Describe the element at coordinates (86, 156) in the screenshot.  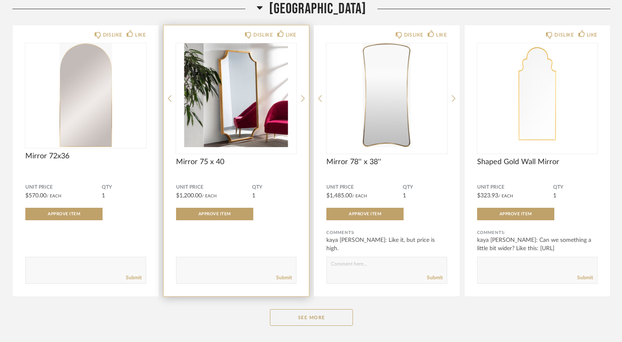
I see `span: Mirror 72x36` at that location.